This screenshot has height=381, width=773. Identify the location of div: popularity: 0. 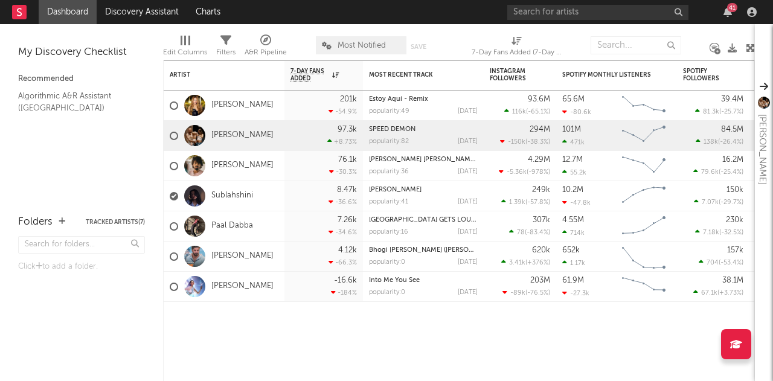
(387, 292).